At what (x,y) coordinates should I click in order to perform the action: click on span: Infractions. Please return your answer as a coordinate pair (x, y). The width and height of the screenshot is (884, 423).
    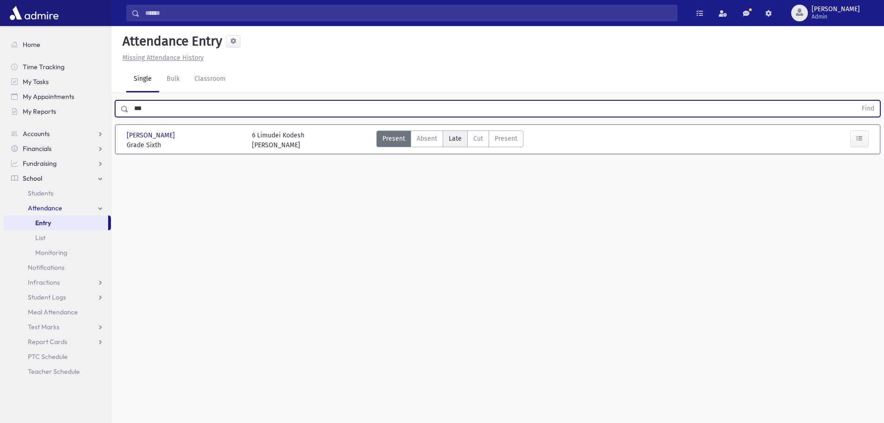
    Looking at the image, I should click on (44, 282).